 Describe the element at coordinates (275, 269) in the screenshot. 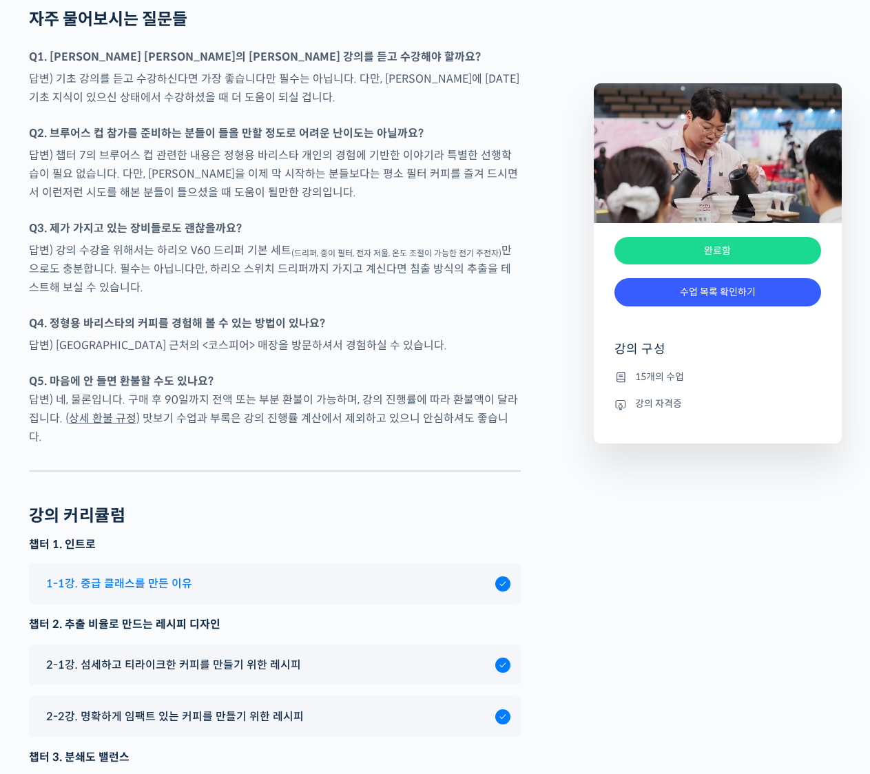

I see `p: 답변) 강의 수강을 위해서는 하리오 V60 드리퍼 기본 세트 만으로도 충분합니다. 필수는 아닙니다만, 하리오 스위치 드리퍼까지 가지고 계신다면 침출 방식의 추출을 테스트해 보...` at that location.